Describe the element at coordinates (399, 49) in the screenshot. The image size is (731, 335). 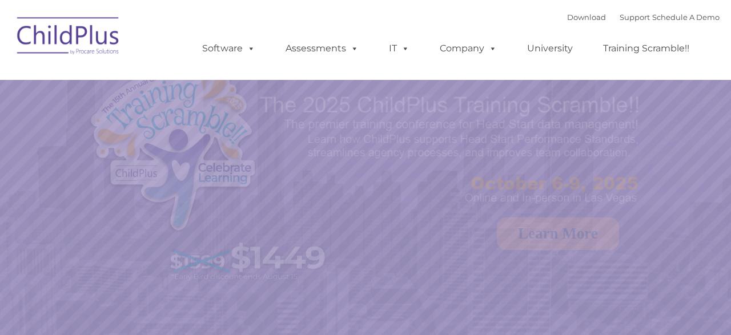
I see `a: IT` at that location.